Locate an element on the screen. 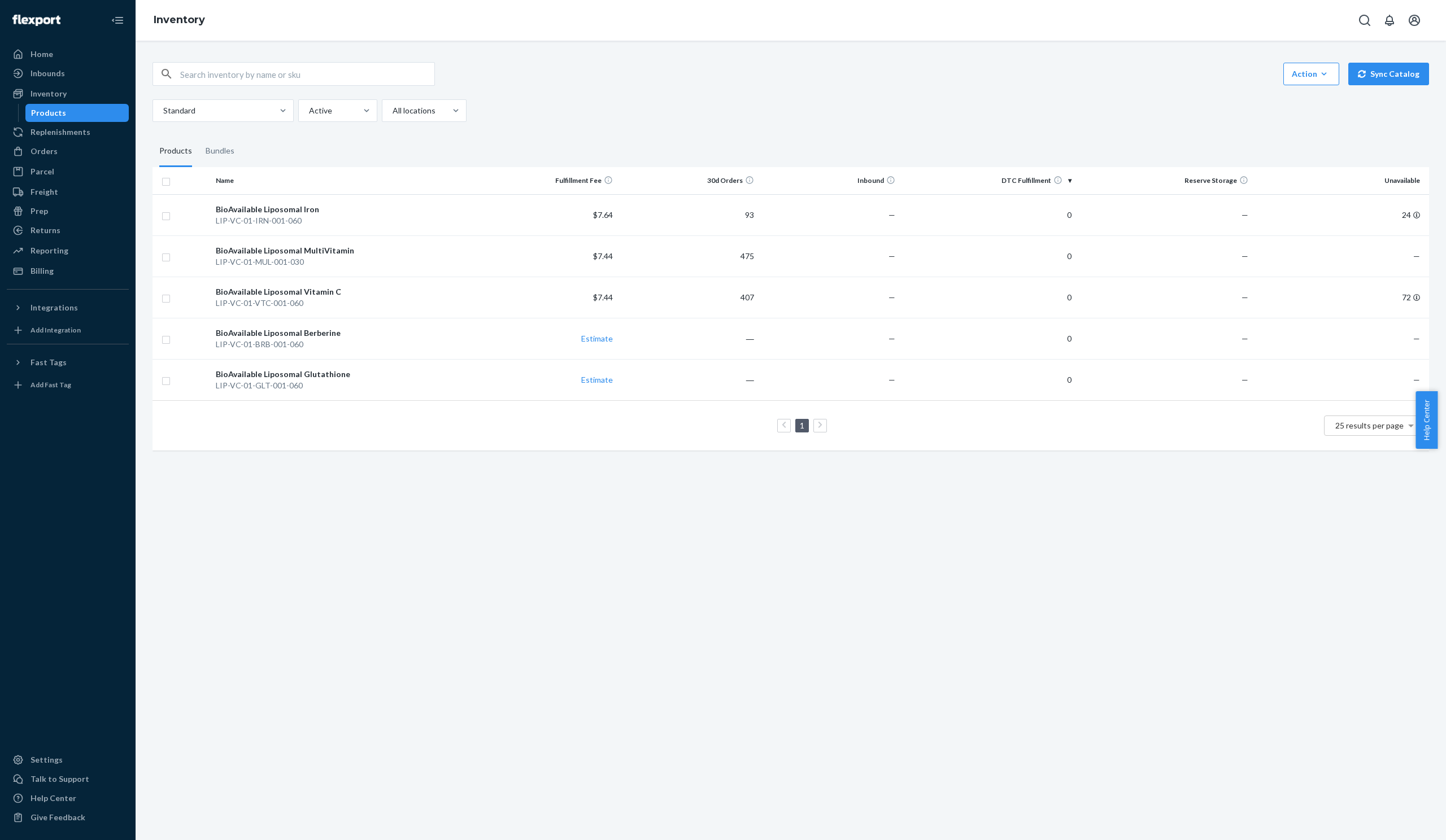 The height and width of the screenshot is (840, 1446). div: Bundles is located at coordinates (220, 152).